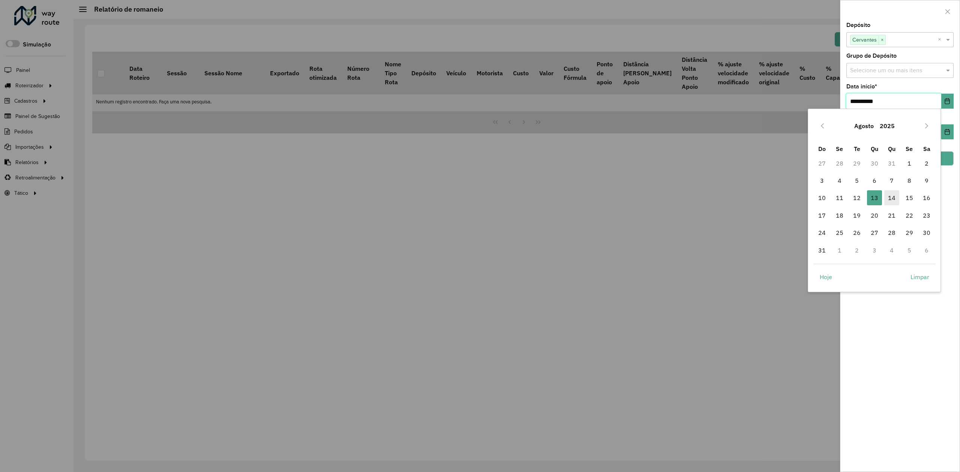  I want to click on button: Choose Month, so click(864, 126).